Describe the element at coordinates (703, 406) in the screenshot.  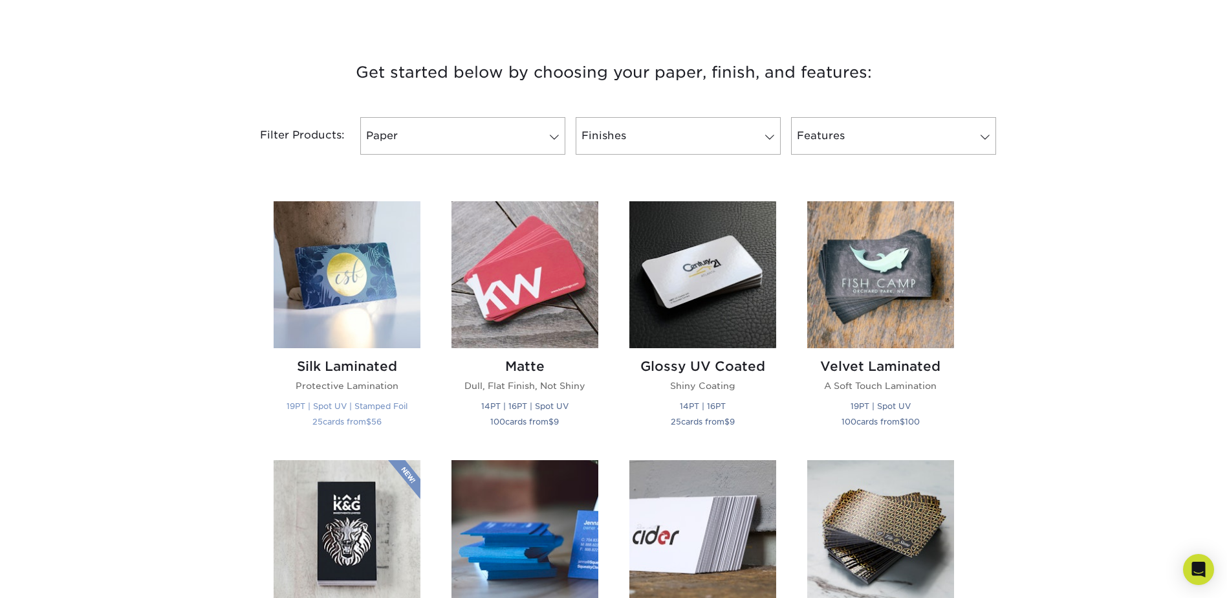
I see `small: 14PT | 16PT` at that location.